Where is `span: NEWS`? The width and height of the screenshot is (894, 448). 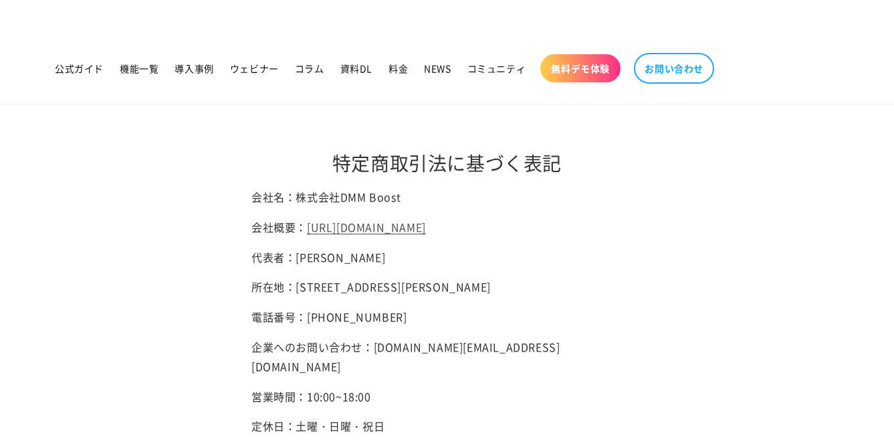 span: NEWS is located at coordinates (437, 68).